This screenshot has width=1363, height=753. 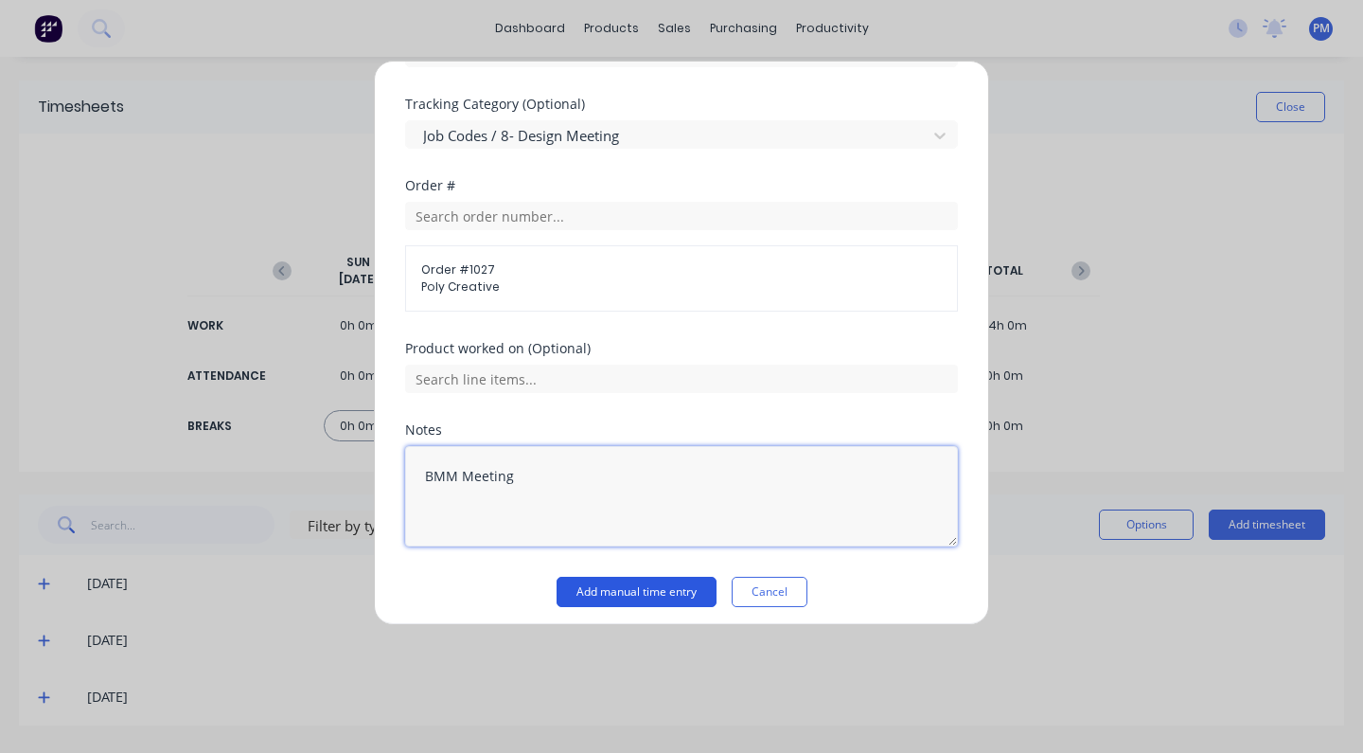 I want to click on input: Search line items..., so click(x=682, y=379).